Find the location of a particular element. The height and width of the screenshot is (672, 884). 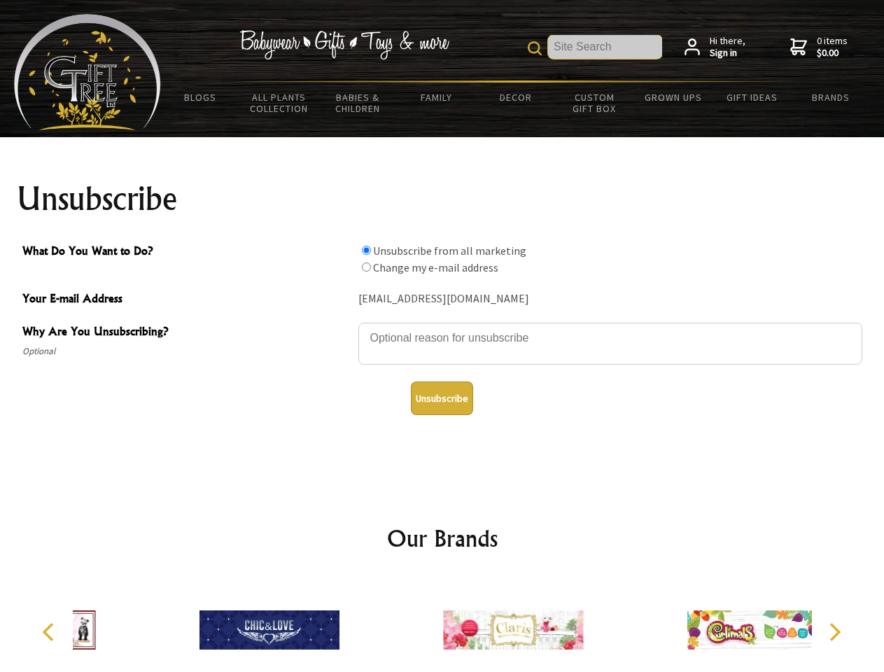

label: Unsubscribe from all marketing is located at coordinates (449, 251).